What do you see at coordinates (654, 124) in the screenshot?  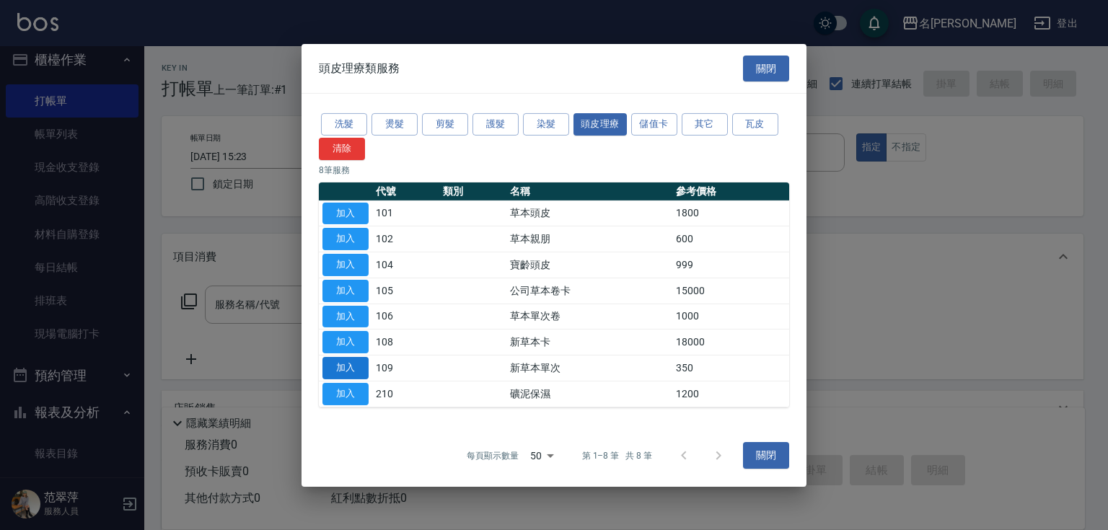 I see `button: 儲值卡` at bounding box center [654, 124].